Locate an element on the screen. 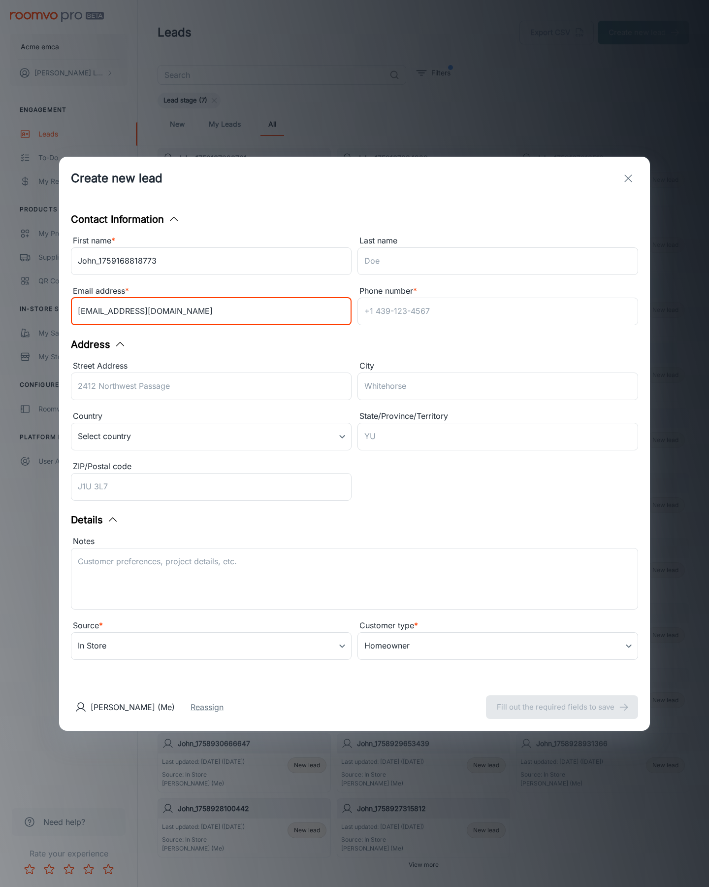  div: Source is located at coordinates (211, 626).